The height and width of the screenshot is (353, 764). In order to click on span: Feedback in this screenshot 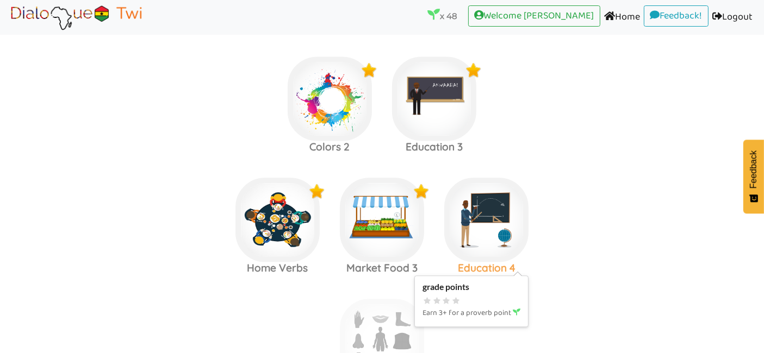, I will do `click(754, 170)`.